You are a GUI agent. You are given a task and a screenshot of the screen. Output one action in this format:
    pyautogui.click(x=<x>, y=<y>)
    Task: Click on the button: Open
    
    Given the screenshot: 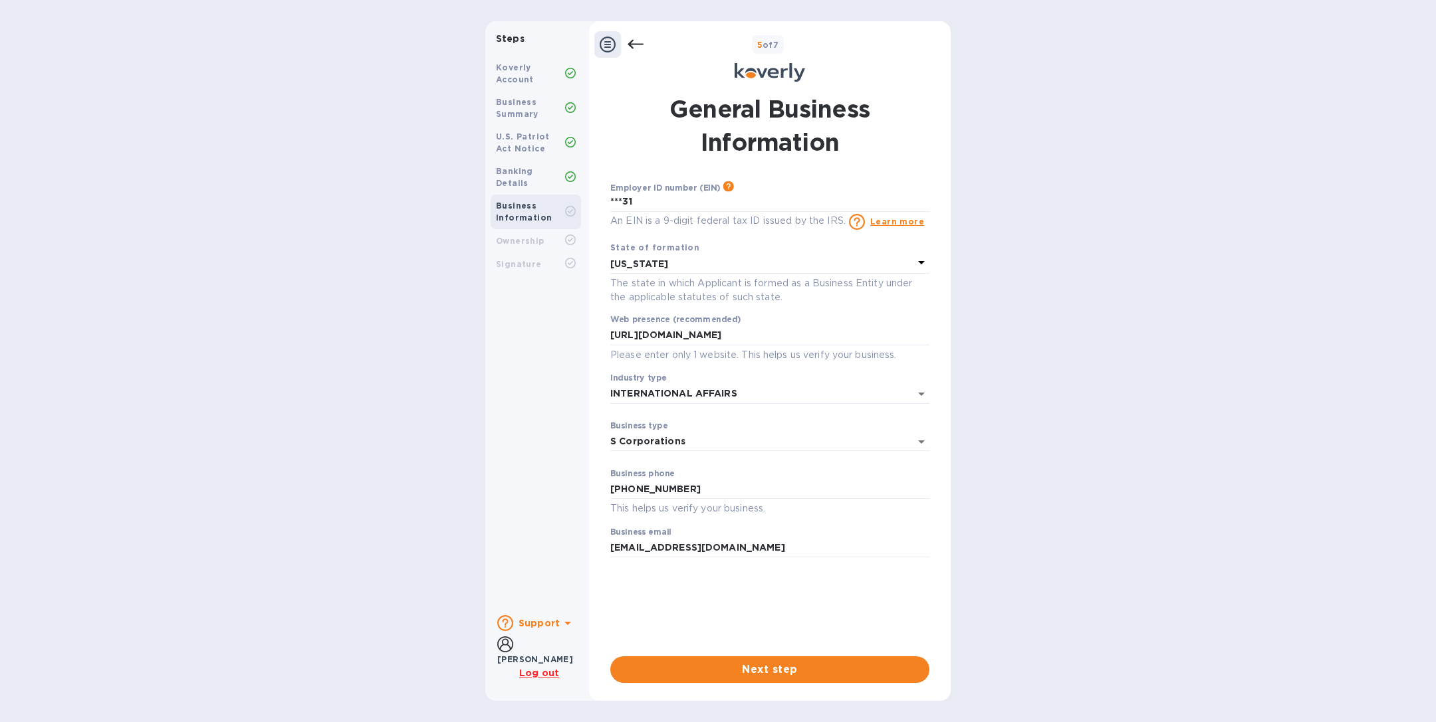 What is the action you would take?
    pyautogui.click(x=921, y=394)
    